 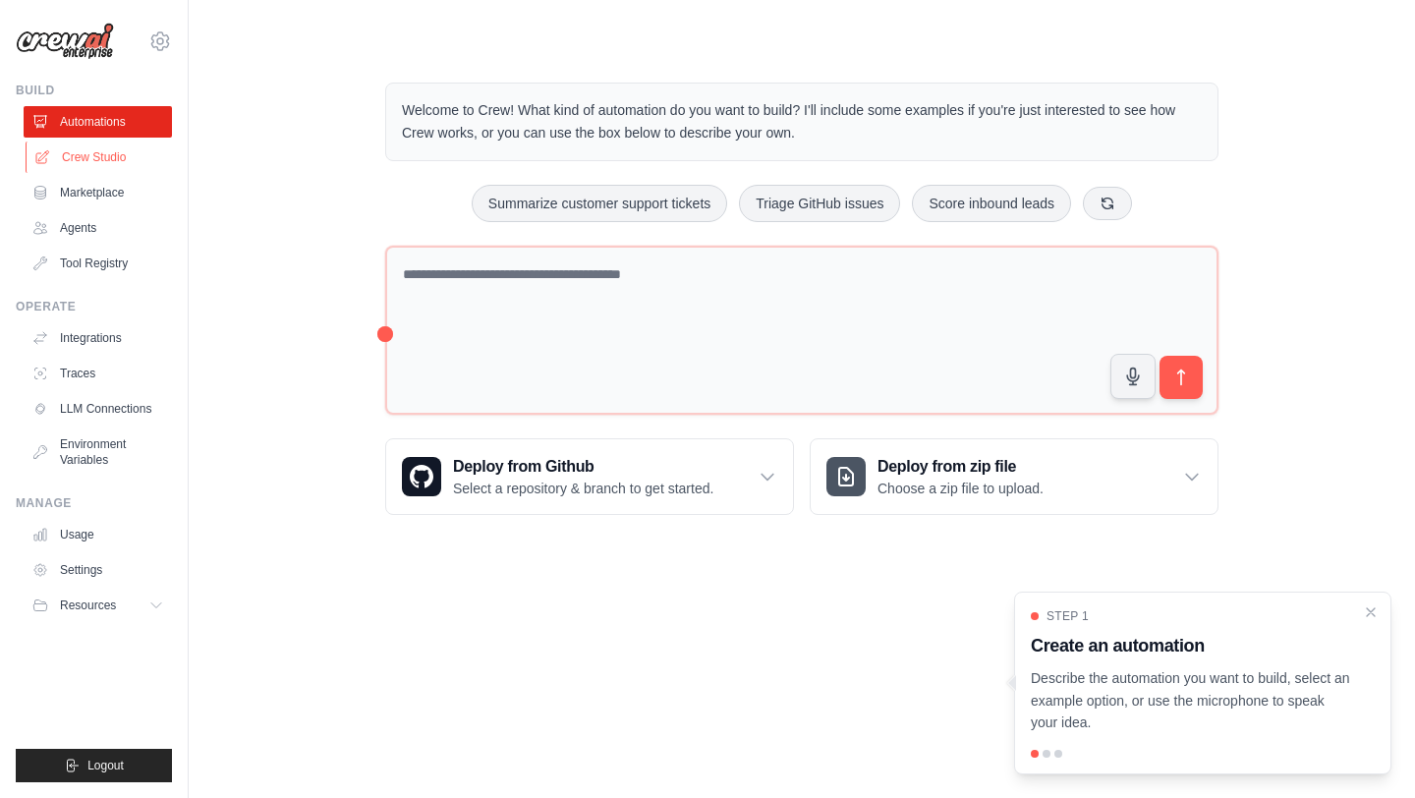 I want to click on button: Triage GitHub issues, so click(x=819, y=203).